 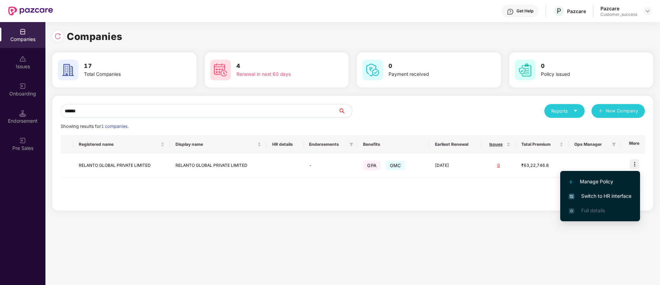 I want to click on button: search, so click(x=345, y=111).